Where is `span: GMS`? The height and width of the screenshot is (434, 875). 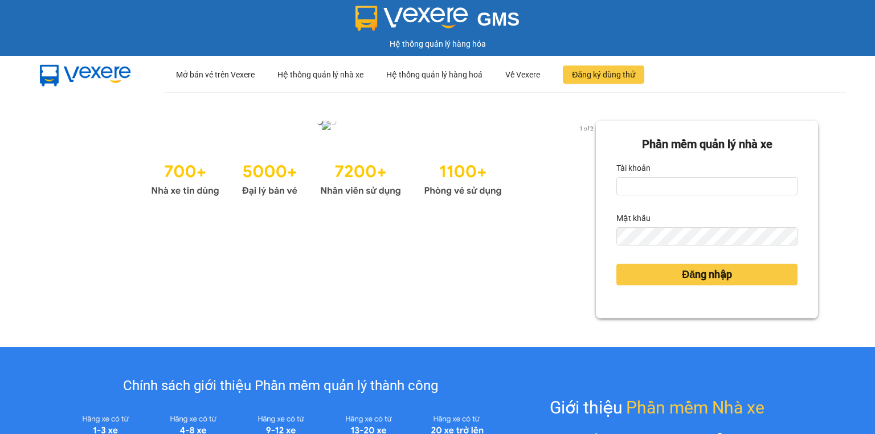 span: GMS is located at coordinates (498, 19).